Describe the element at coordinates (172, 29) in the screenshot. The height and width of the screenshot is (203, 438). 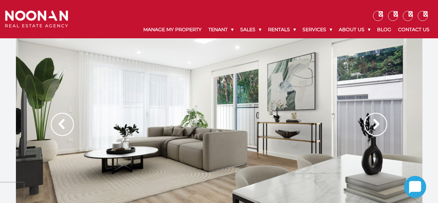
I see `a: Manage My Property` at that location.